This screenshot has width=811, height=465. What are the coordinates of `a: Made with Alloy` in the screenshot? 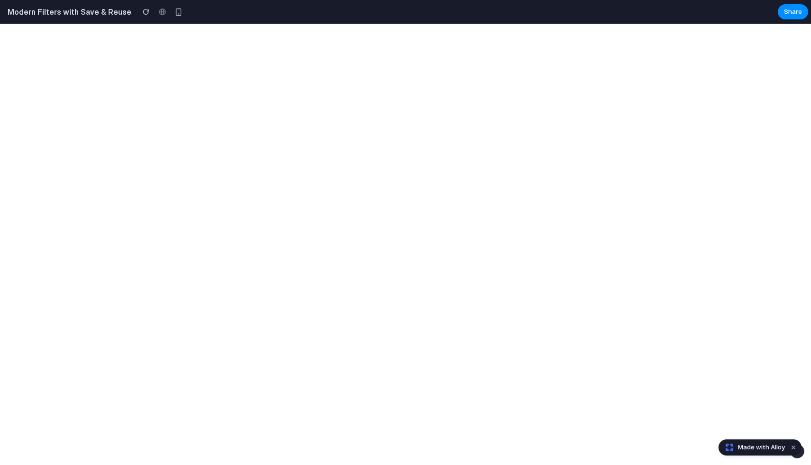 It's located at (752, 448).